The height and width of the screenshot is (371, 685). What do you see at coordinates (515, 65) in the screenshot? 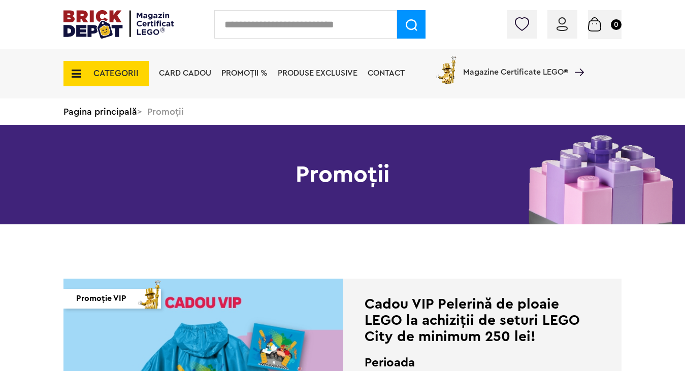
I see `span: Magazine Certificate LEGO®` at bounding box center [515, 65].